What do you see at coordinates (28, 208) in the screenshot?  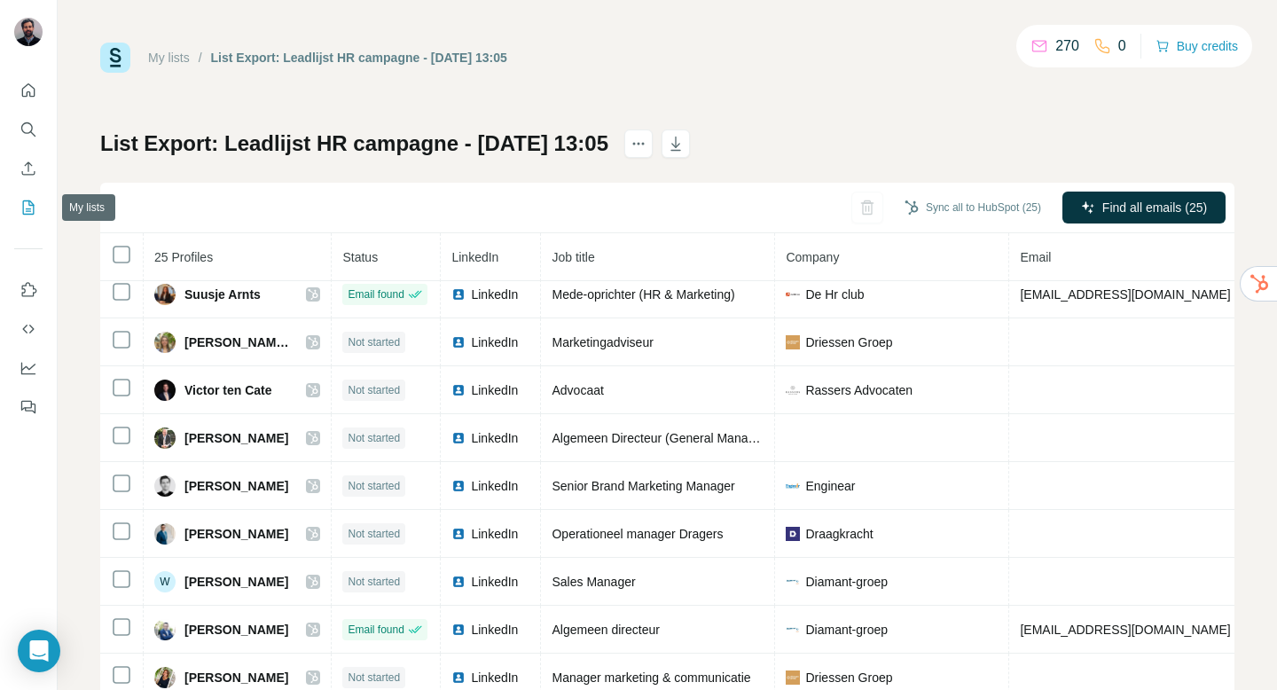 I see `button: My lists` at bounding box center [28, 208].